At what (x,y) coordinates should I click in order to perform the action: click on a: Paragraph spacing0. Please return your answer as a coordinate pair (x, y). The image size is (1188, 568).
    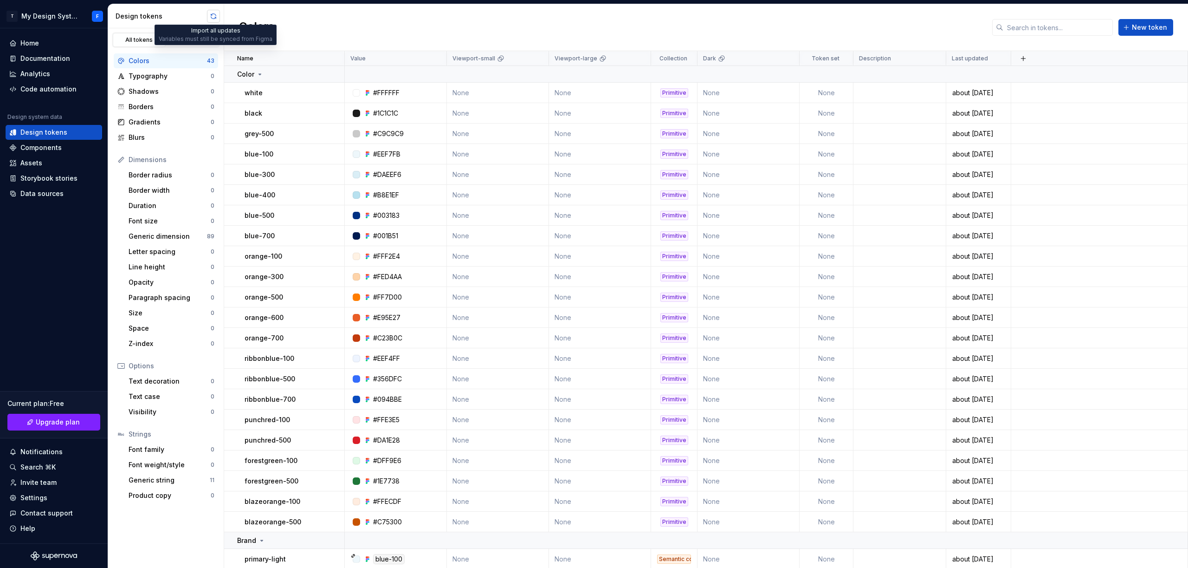
    Looking at the image, I should click on (171, 298).